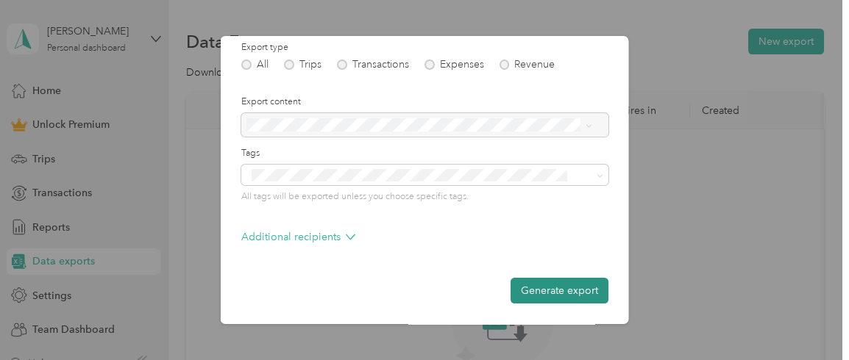  What do you see at coordinates (298, 237) in the screenshot?
I see `p: Additional recipients` at bounding box center [298, 237].